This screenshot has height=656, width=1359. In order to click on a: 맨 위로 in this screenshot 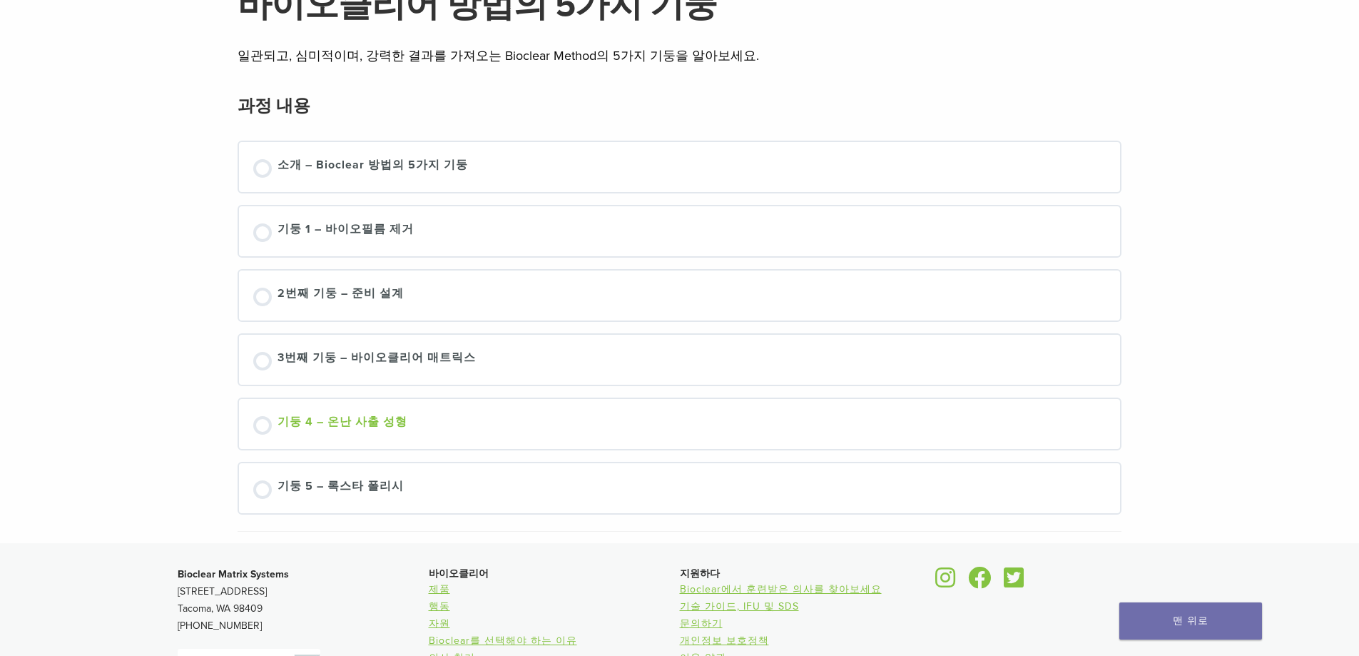, I will do `click(1191, 621)`.